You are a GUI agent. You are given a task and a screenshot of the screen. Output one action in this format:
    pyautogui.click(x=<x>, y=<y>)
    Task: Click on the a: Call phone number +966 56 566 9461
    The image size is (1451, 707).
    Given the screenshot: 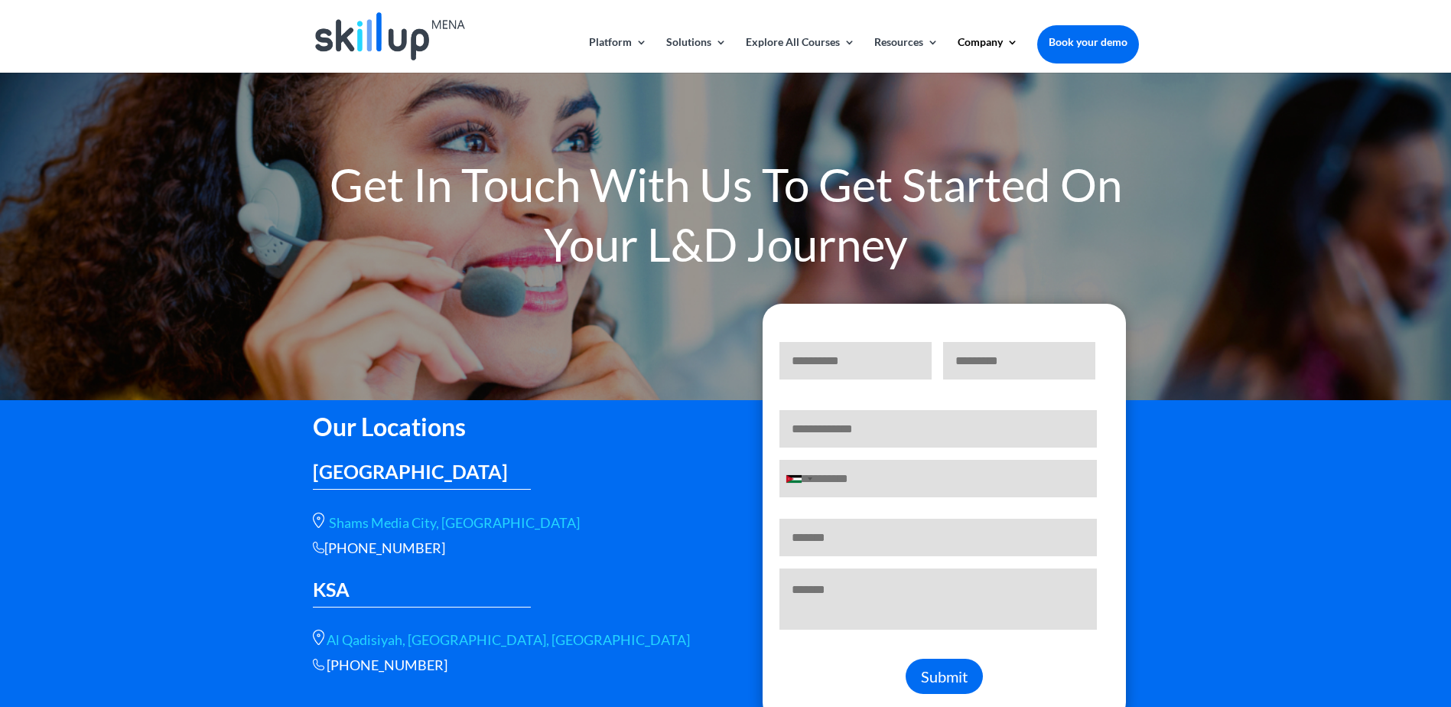 What is the action you would take?
    pyautogui.click(x=387, y=665)
    